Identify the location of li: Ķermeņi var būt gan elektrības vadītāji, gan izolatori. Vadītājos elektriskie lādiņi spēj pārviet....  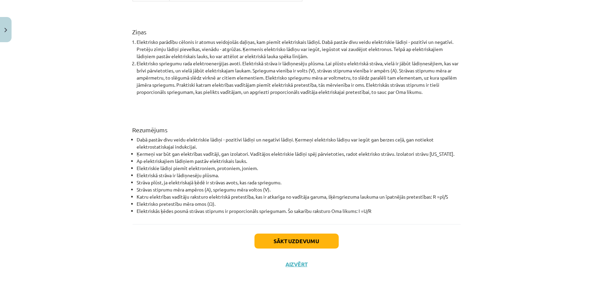
(299, 154).